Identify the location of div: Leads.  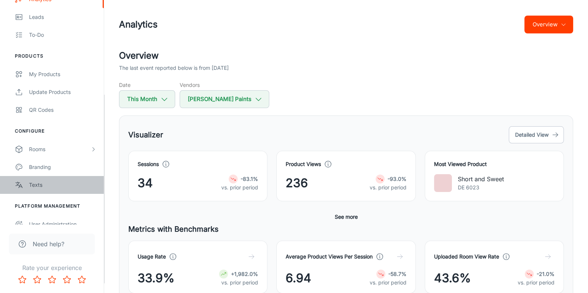
(62, 17).